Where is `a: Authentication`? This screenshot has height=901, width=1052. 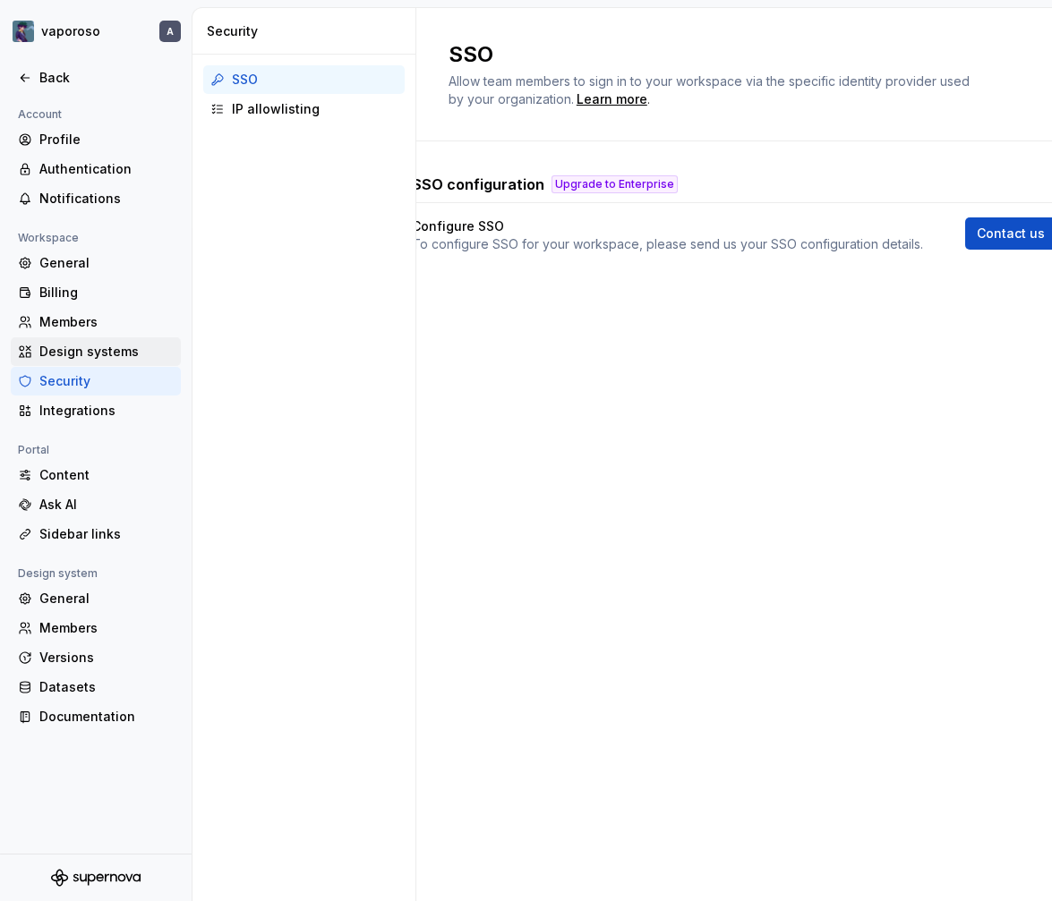
a: Authentication is located at coordinates (96, 169).